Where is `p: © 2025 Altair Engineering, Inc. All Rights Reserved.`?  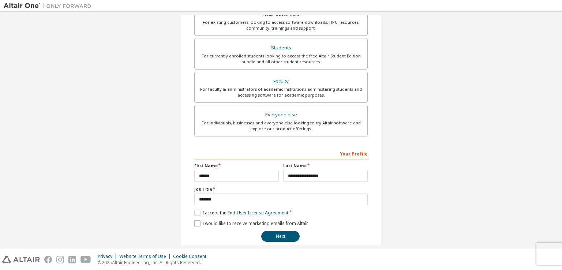
p: © 2025 Altair Engineering, Inc. All Rights Reserved. is located at coordinates (154, 262).